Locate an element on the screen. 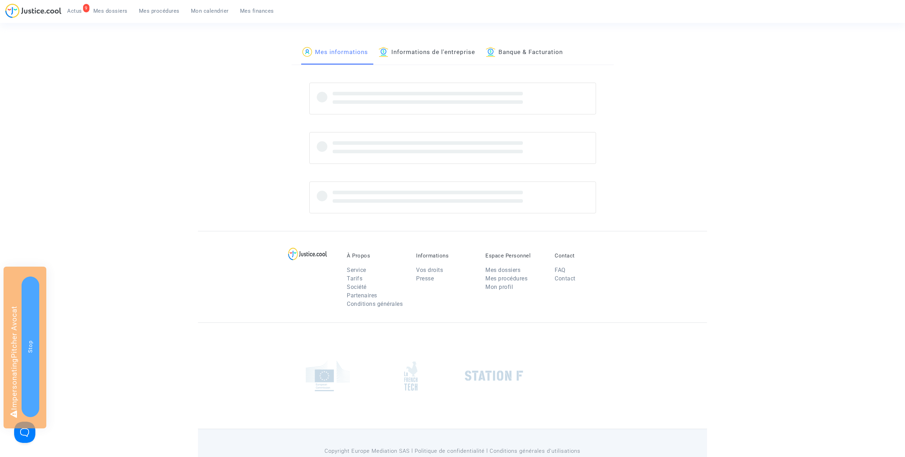 This screenshot has height=457, width=905. a: Contact is located at coordinates (565, 278).